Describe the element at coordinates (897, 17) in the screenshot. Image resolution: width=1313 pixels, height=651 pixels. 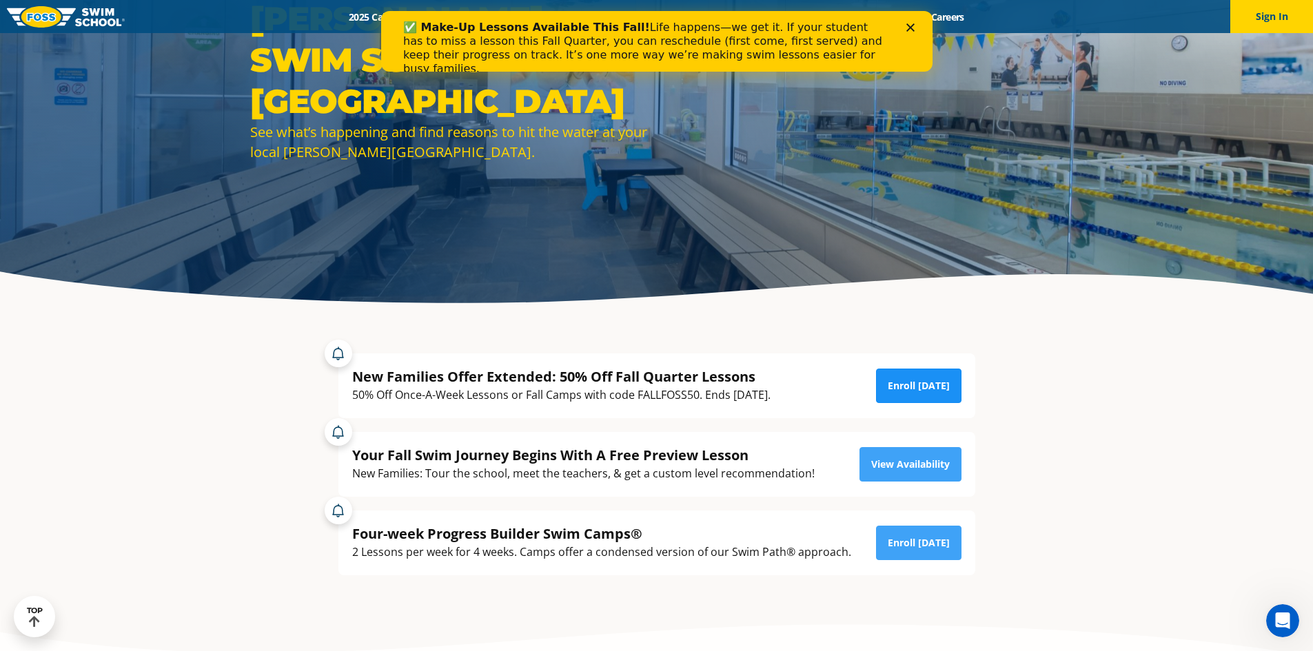
I see `a: Blog` at that location.